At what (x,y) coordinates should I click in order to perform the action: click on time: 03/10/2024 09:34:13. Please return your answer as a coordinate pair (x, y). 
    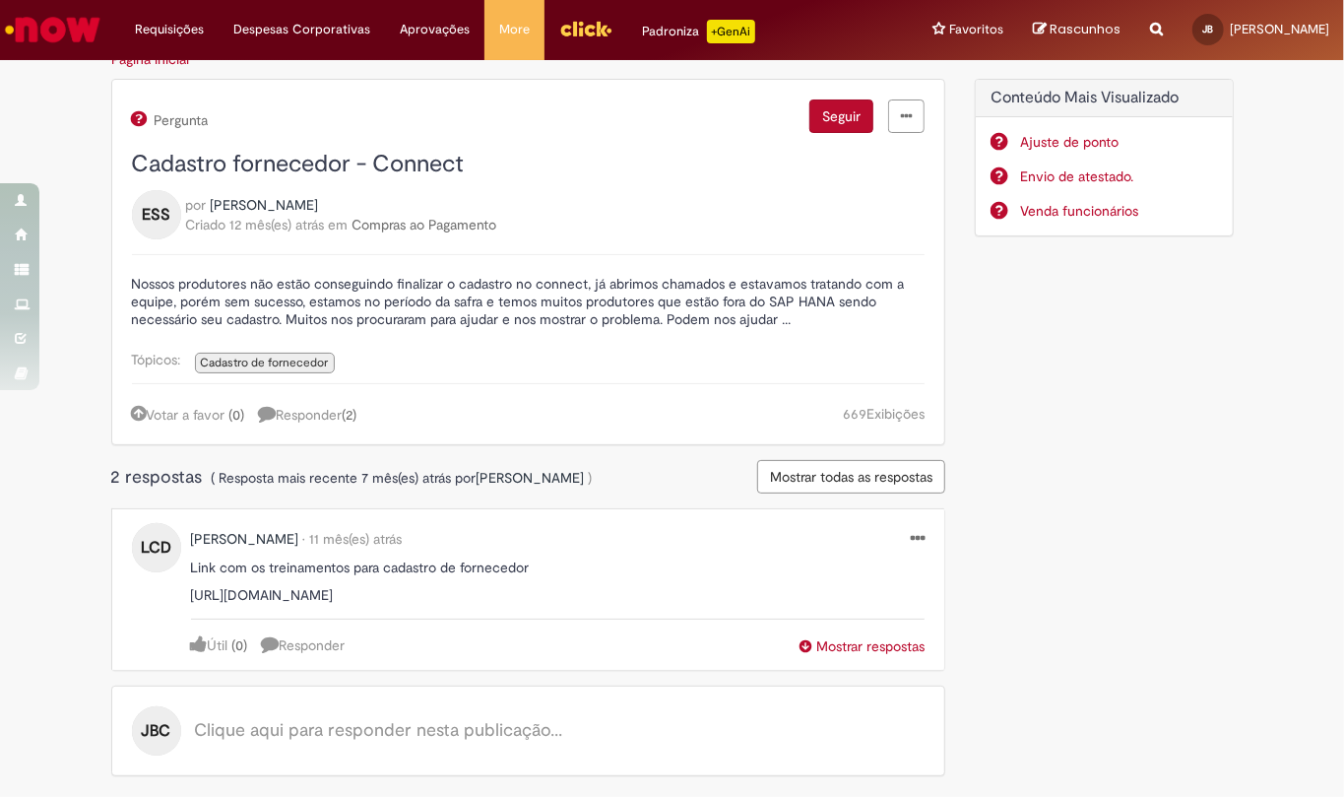
    Looking at the image, I should click on (278, 225).